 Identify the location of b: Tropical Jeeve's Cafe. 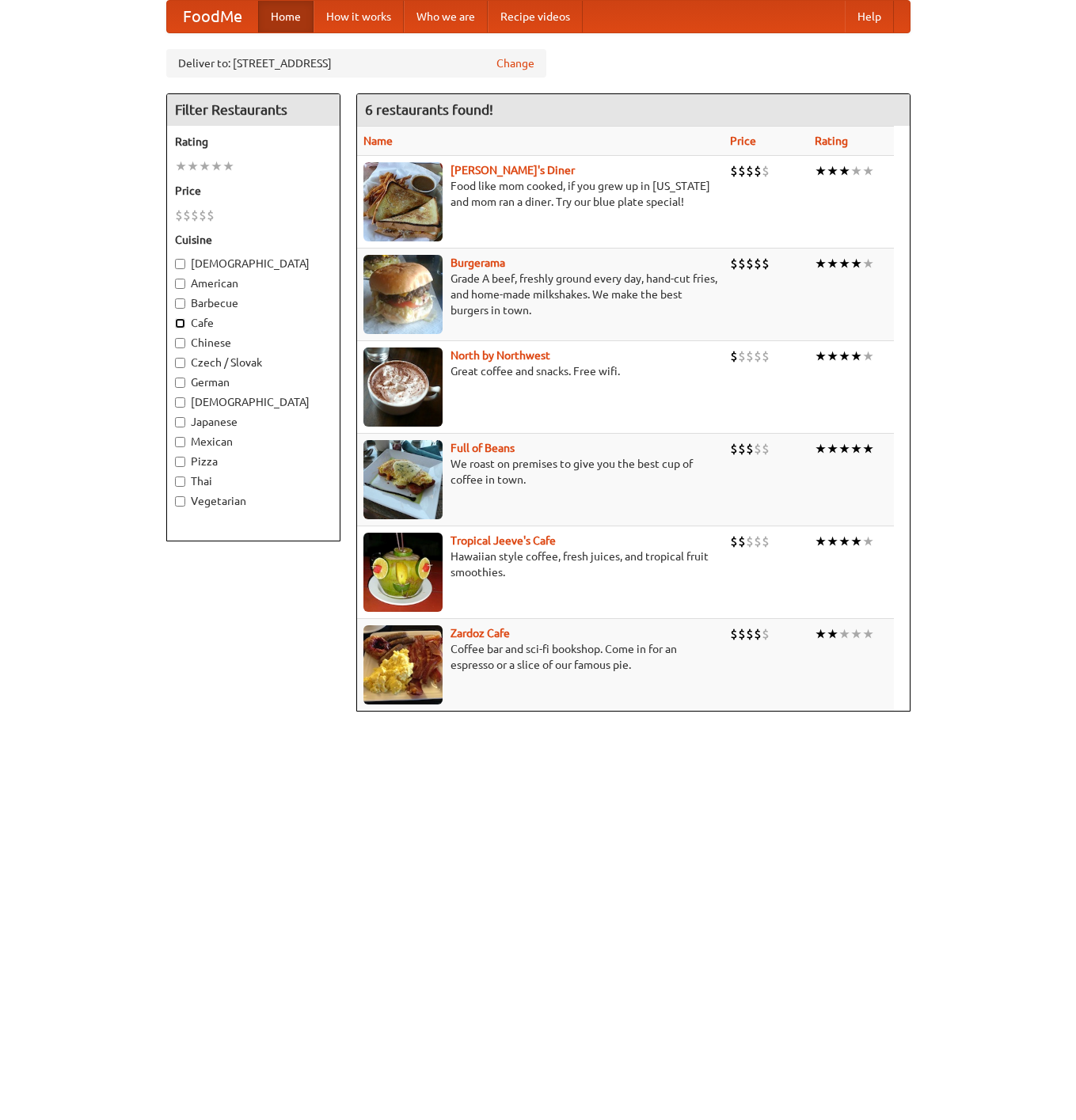
(503, 540).